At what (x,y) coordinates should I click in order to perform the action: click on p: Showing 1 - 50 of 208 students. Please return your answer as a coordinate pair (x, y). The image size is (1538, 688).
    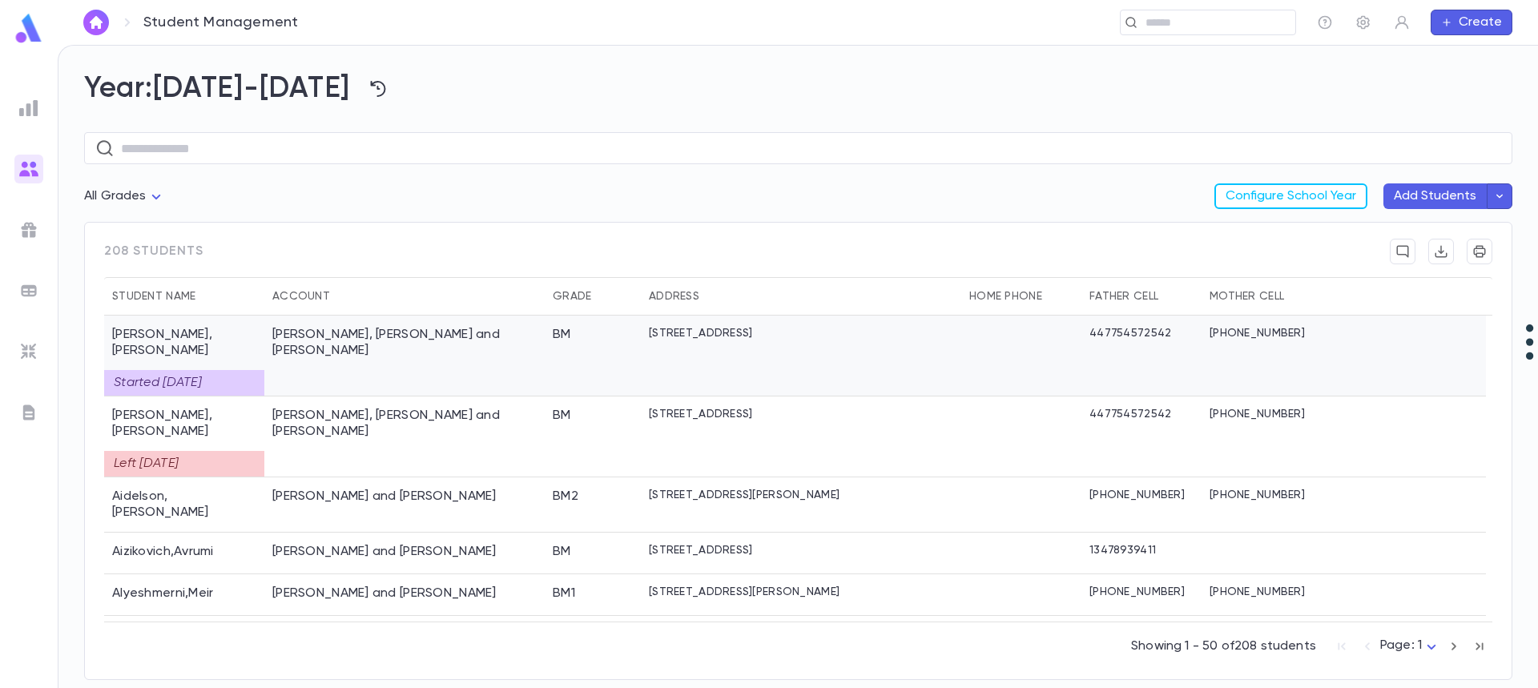
    Looking at the image, I should click on (1223, 646).